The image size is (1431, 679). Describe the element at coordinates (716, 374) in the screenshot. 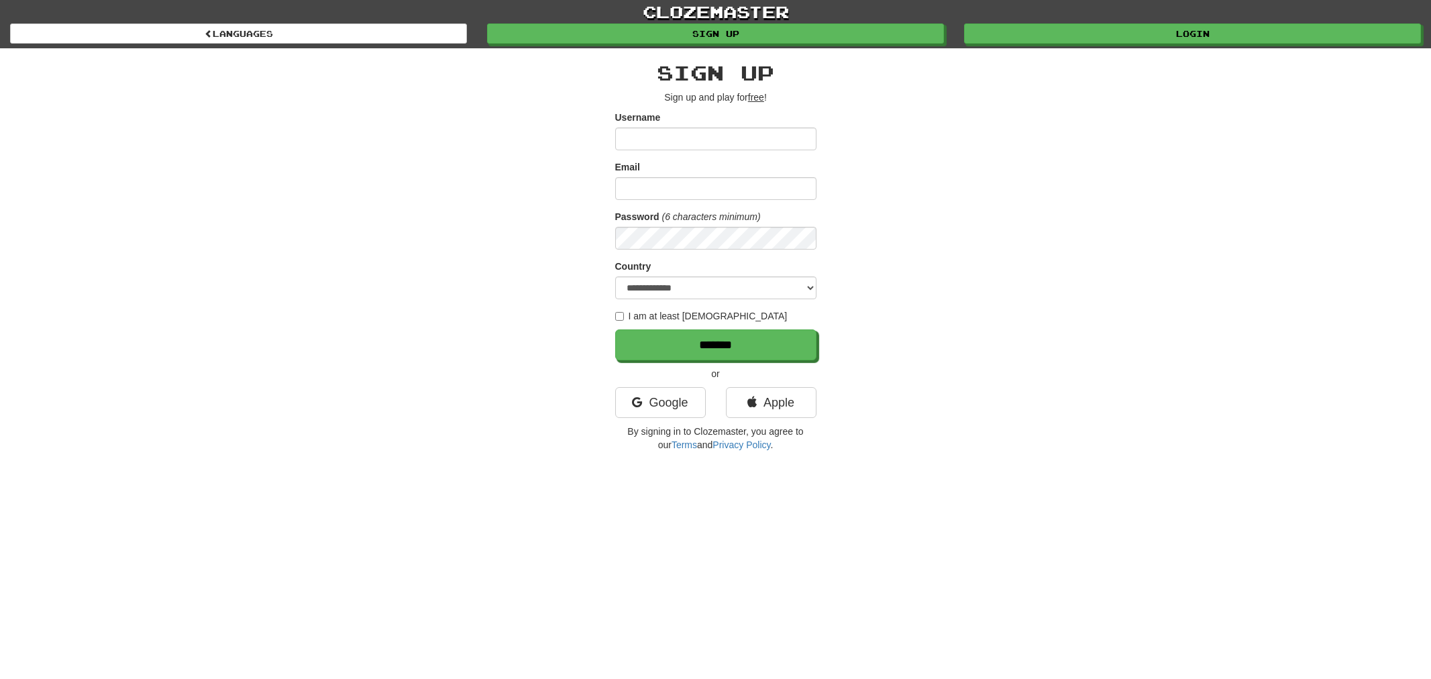

I see `p: or` at that location.